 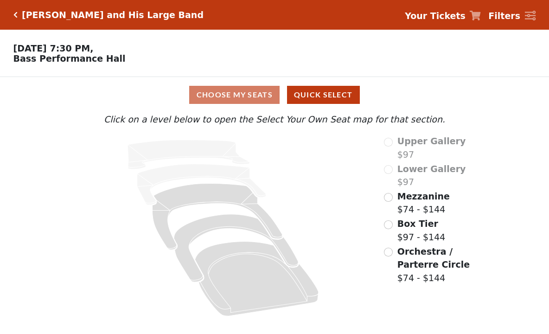 What do you see at coordinates (504, 16) in the screenshot?
I see `strong: Filters` at bounding box center [504, 16].